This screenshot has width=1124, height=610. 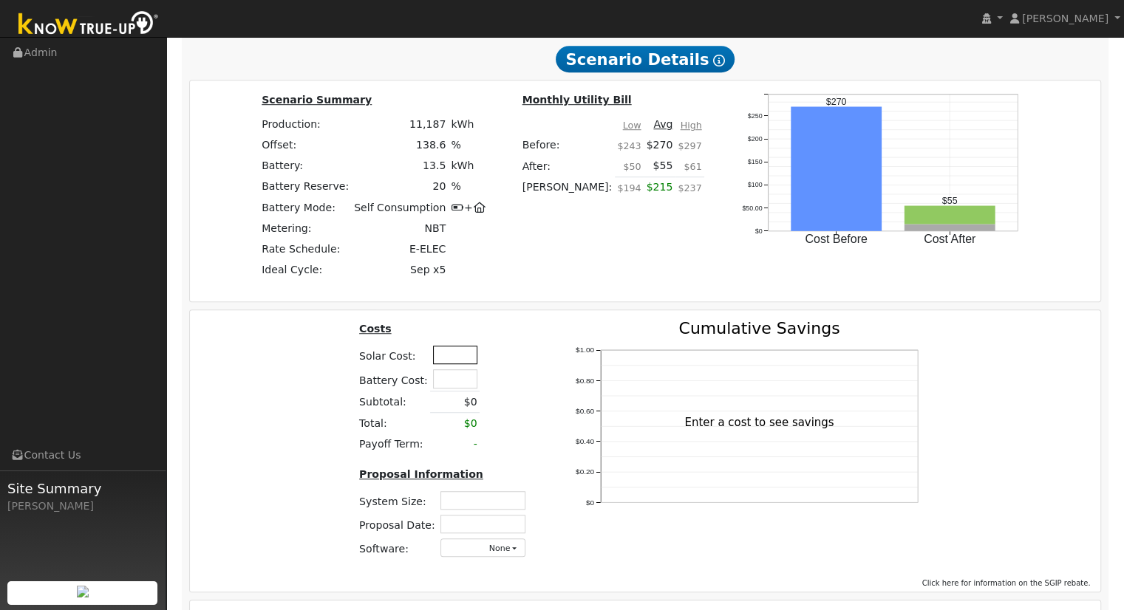 What do you see at coordinates (760, 423) in the screenshot?
I see `text: Enter a cost to see savings` at bounding box center [760, 423].